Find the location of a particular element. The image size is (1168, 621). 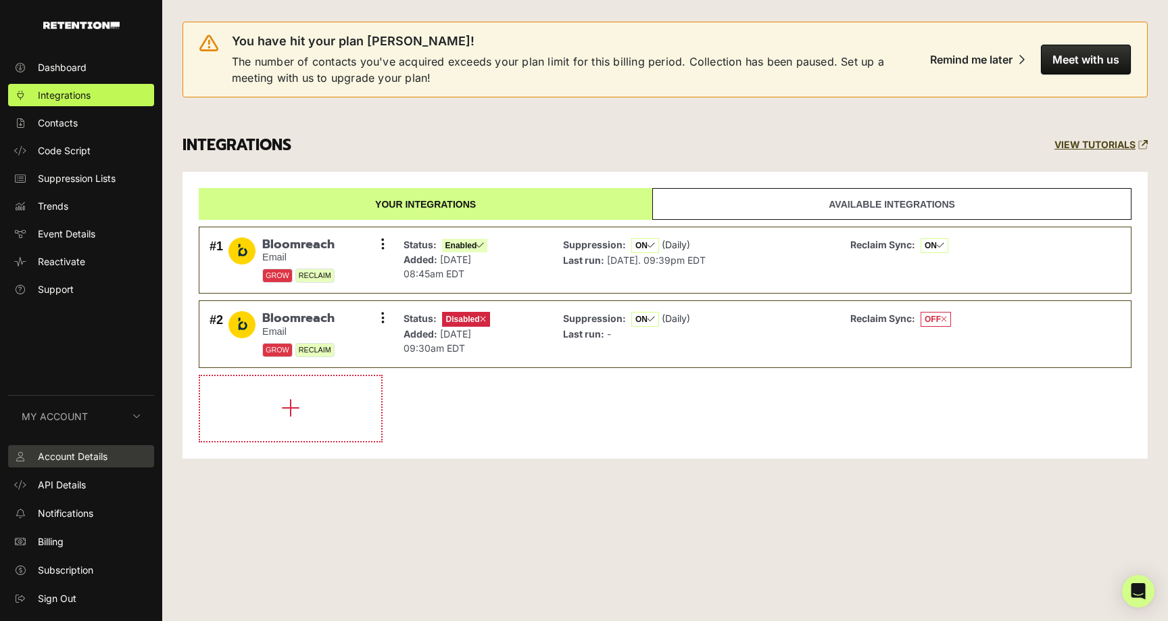

div: Remind me later is located at coordinates (972, 60).